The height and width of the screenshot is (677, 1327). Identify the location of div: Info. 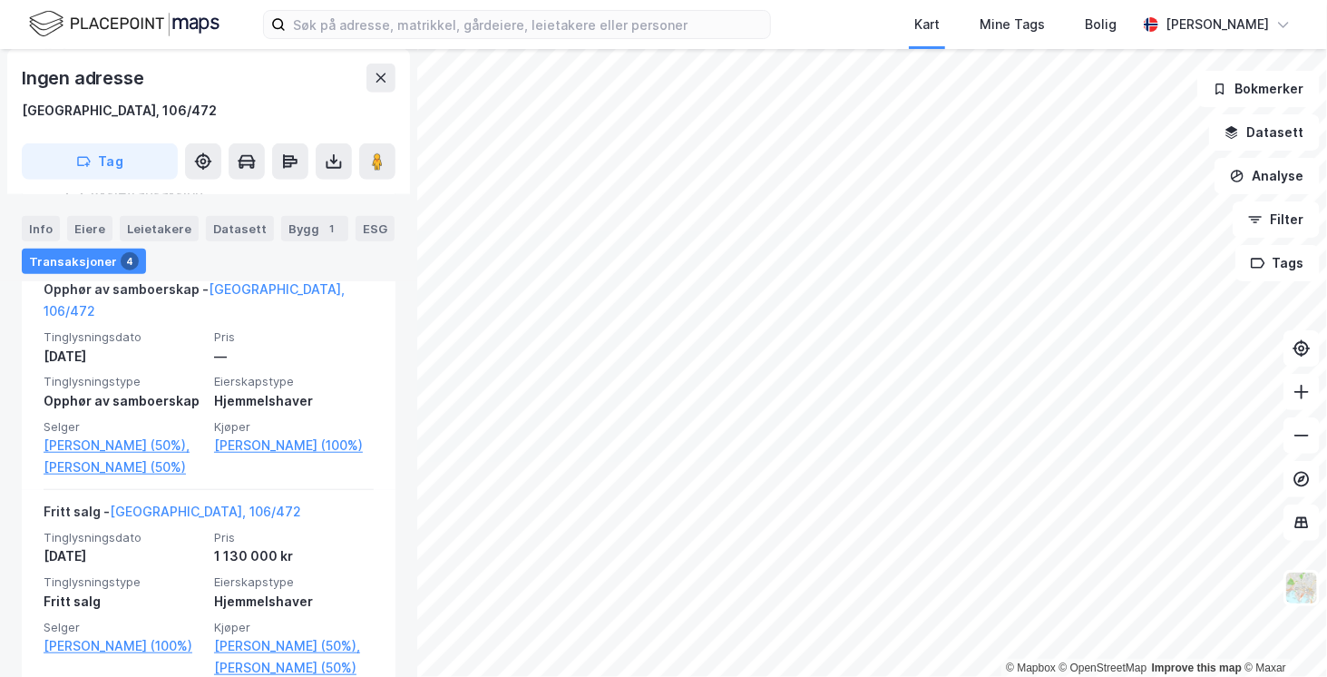
(41, 229).